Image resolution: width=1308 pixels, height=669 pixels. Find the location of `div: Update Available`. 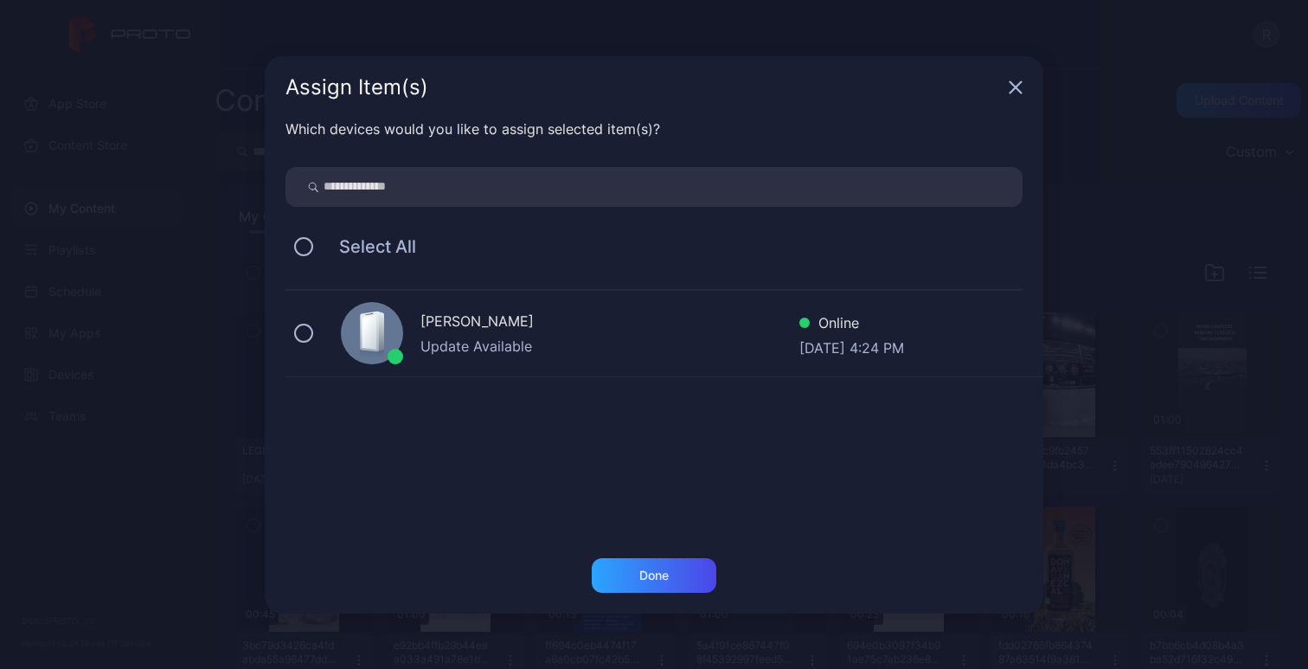

div: Update Available is located at coordinates (610, 346).